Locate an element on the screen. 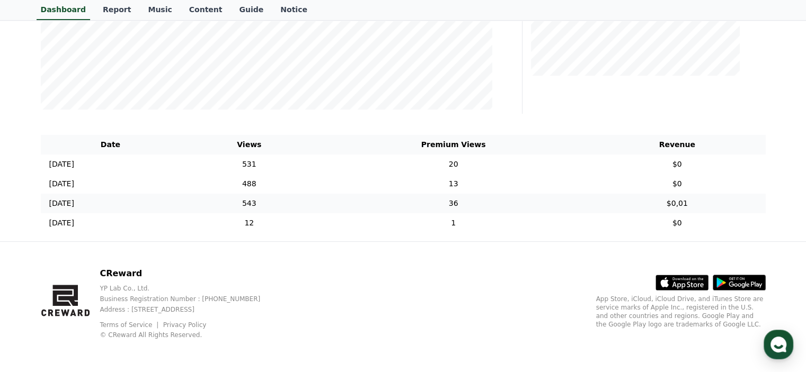 Image resolution: width=806 pixels, height=372 pixels. span: Home is located at coordinates (36, 305).